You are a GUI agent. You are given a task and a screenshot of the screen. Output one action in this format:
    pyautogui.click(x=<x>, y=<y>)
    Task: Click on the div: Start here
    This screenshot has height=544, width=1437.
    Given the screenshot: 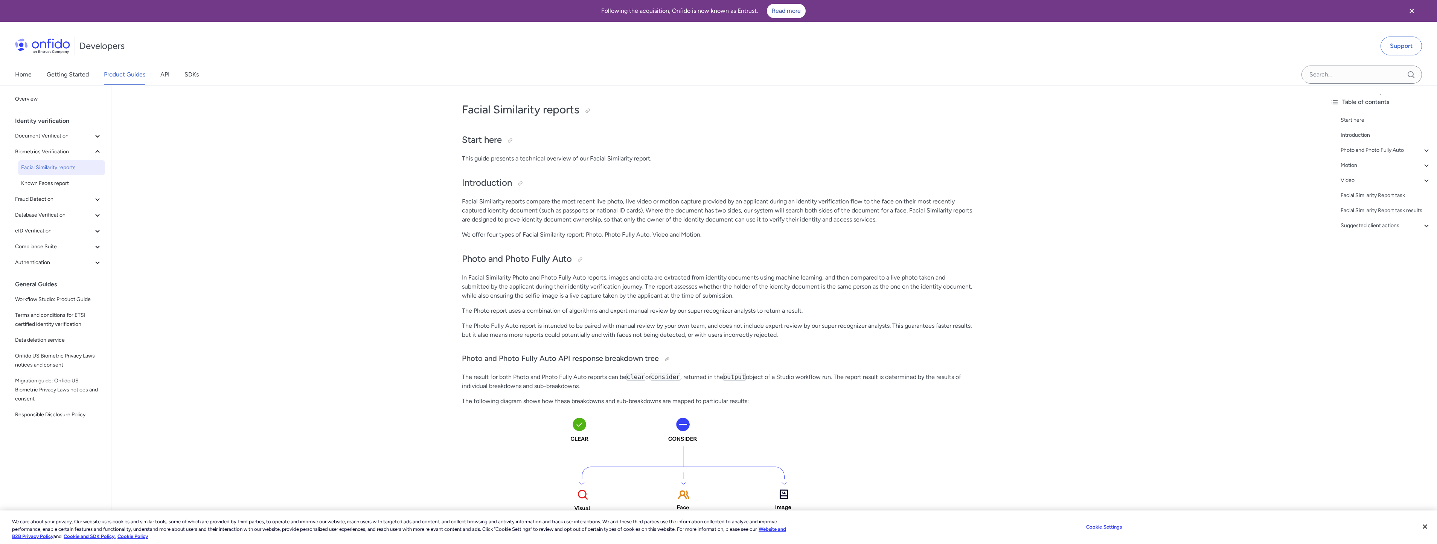 What is the action you would take?
    pyautogui.click(x=1386, y=120)
    